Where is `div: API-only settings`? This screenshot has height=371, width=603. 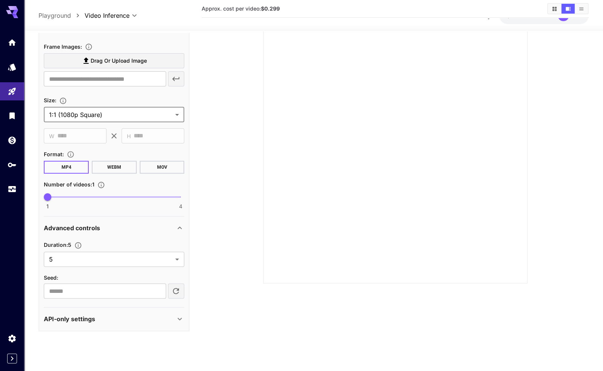 div: API-only settings is located at coordinates (114, 320).